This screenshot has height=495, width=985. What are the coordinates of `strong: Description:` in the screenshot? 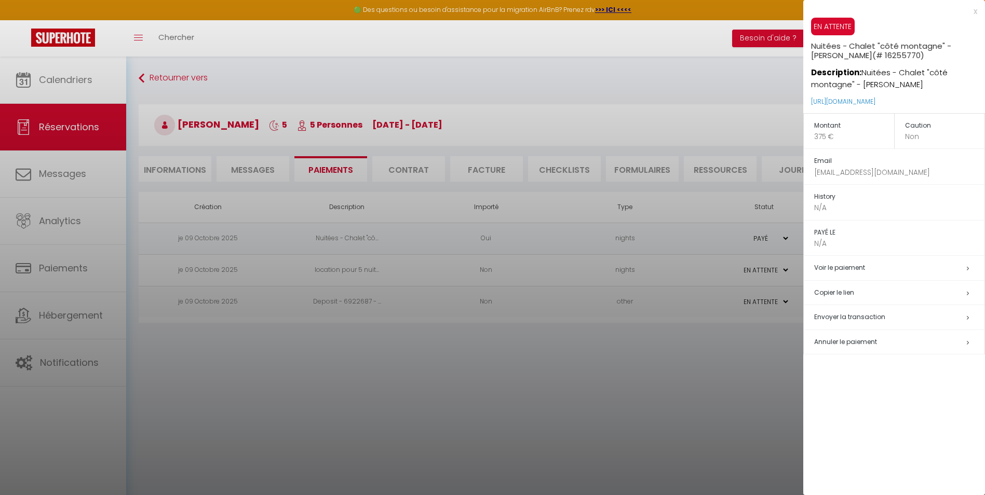 It's located at (836, 72).